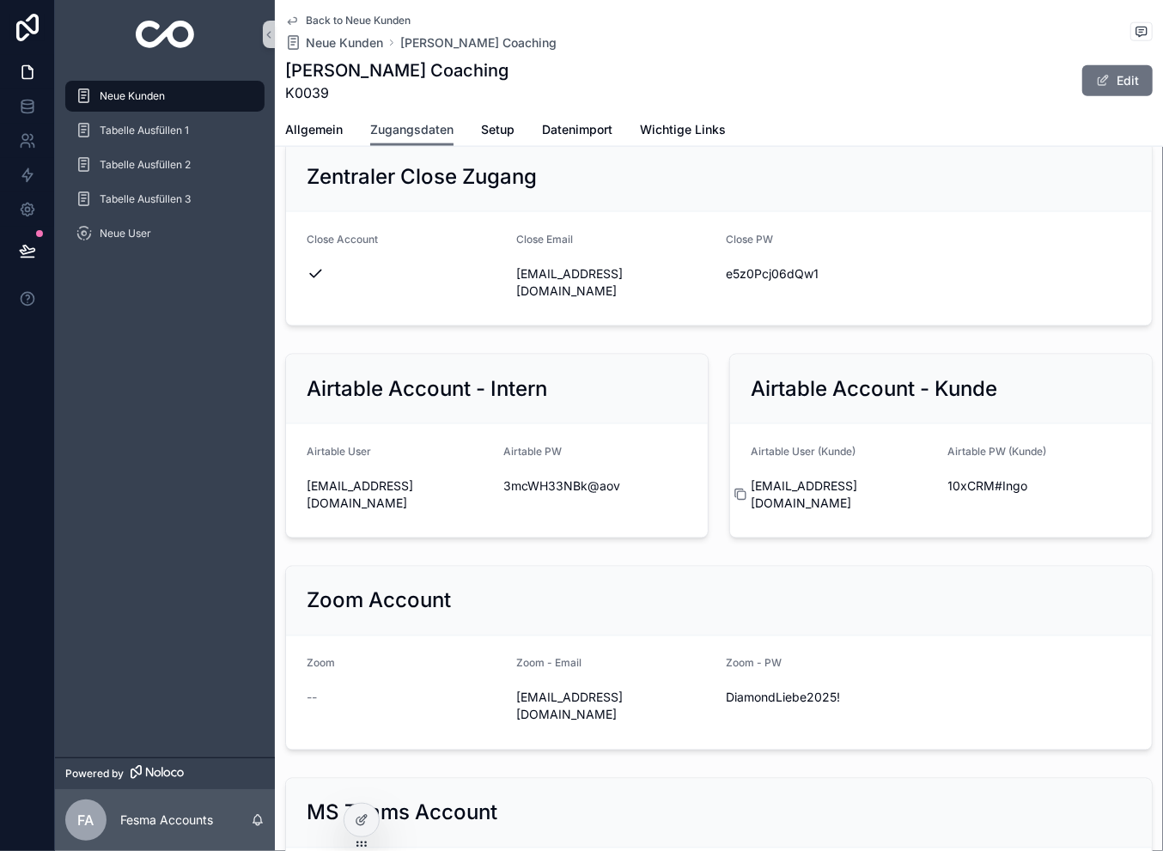 The image size is (1163, 851). I want to click on span: Tabelle Ausfüllen 3, so click(145, 199).